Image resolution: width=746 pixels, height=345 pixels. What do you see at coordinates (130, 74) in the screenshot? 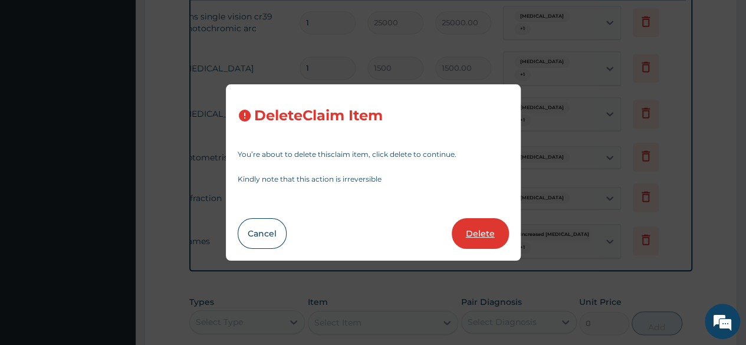
I see `div: Chat with us now` at bounding box center [130, 74].